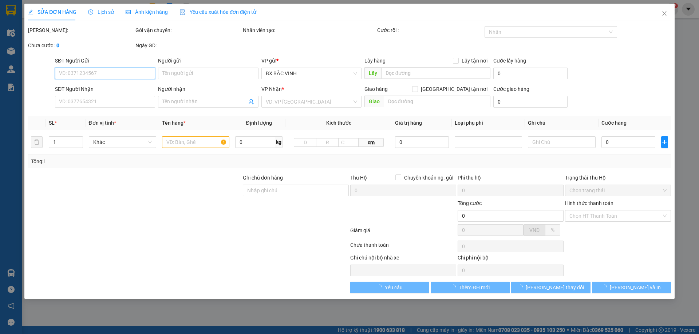 Image resolution: width=699 pixels, height=334 pixels. I want to click on input: C, so click(348, 143).